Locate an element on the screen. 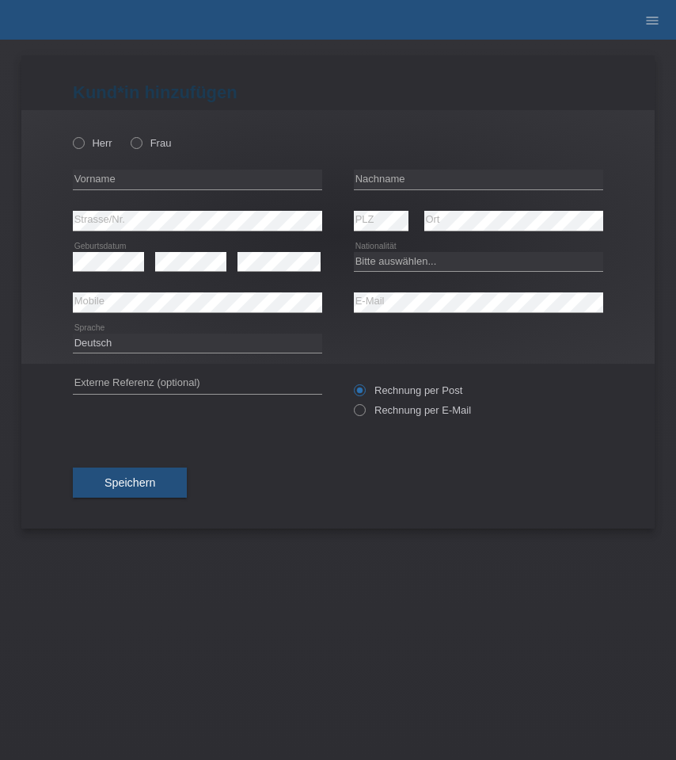 The image size is (676, 760). label: Herr is located at coordinates (93, 143).